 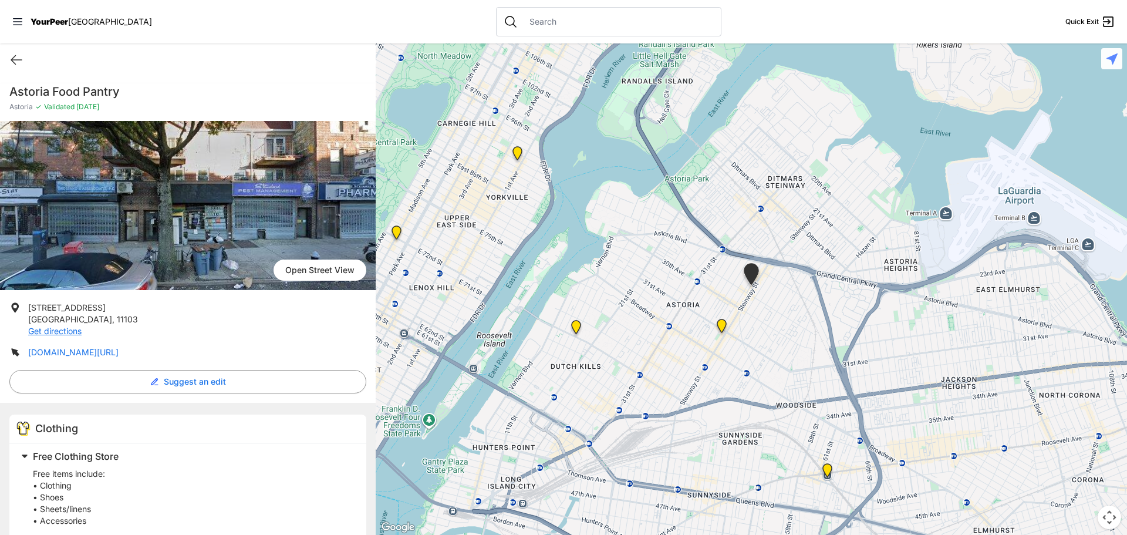 What do you see at coordinates (1109, 517) in the screenshot?
I see `button: Map camera controls` at bounding box center [1109, 517].